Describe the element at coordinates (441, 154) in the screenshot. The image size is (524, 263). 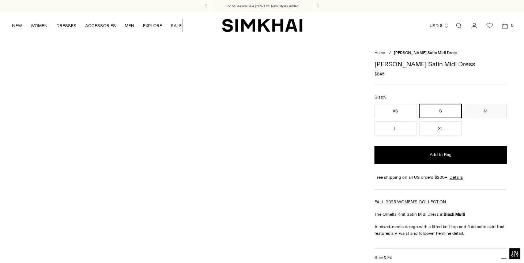
I see `span: Add to Bag` at that location.